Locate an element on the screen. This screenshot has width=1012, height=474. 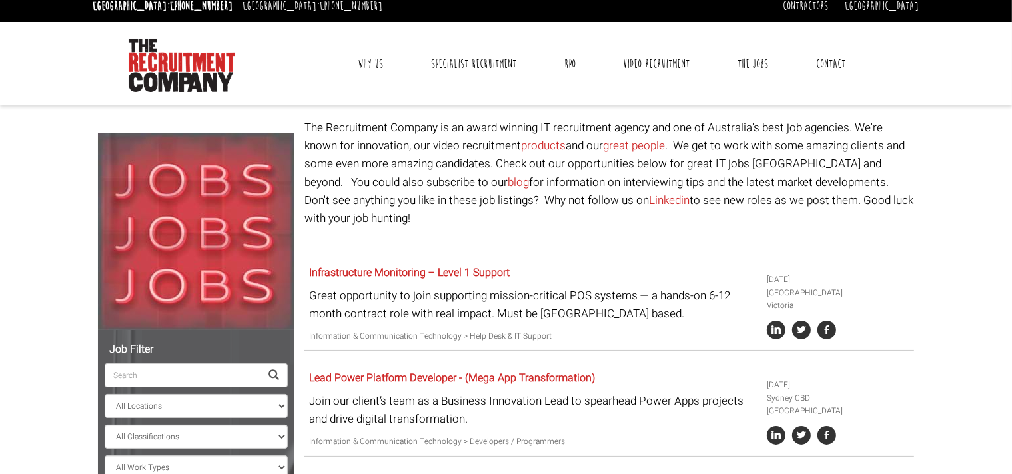
a: RPO is located at coordinates (570, 64).